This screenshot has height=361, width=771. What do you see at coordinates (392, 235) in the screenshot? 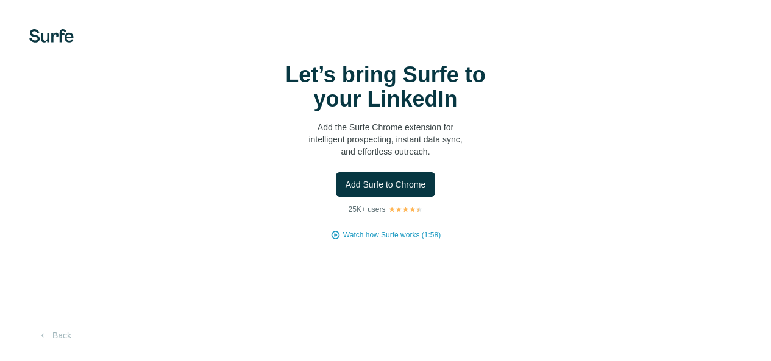
I see `button: Watch how Surfe works (1:58)` at bounding box center [392, 235].